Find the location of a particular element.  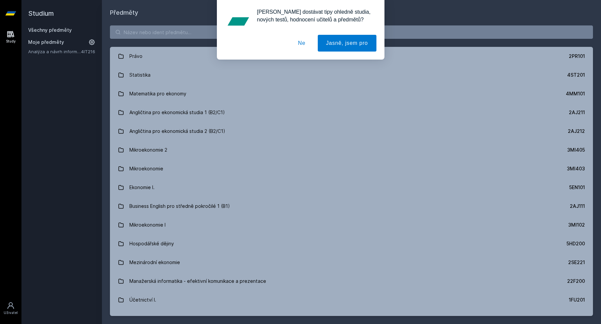

a: Business English pro středně pokročilé 1 (B1) 2AJ111 is located at coordinates (351, 206).